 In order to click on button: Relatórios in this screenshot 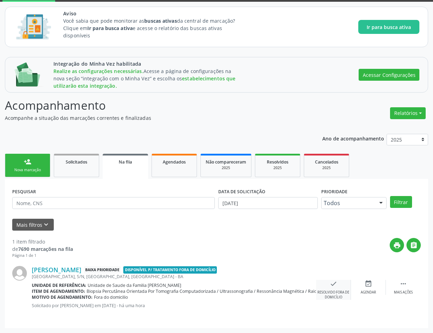, I will do `click(408, 113)`.